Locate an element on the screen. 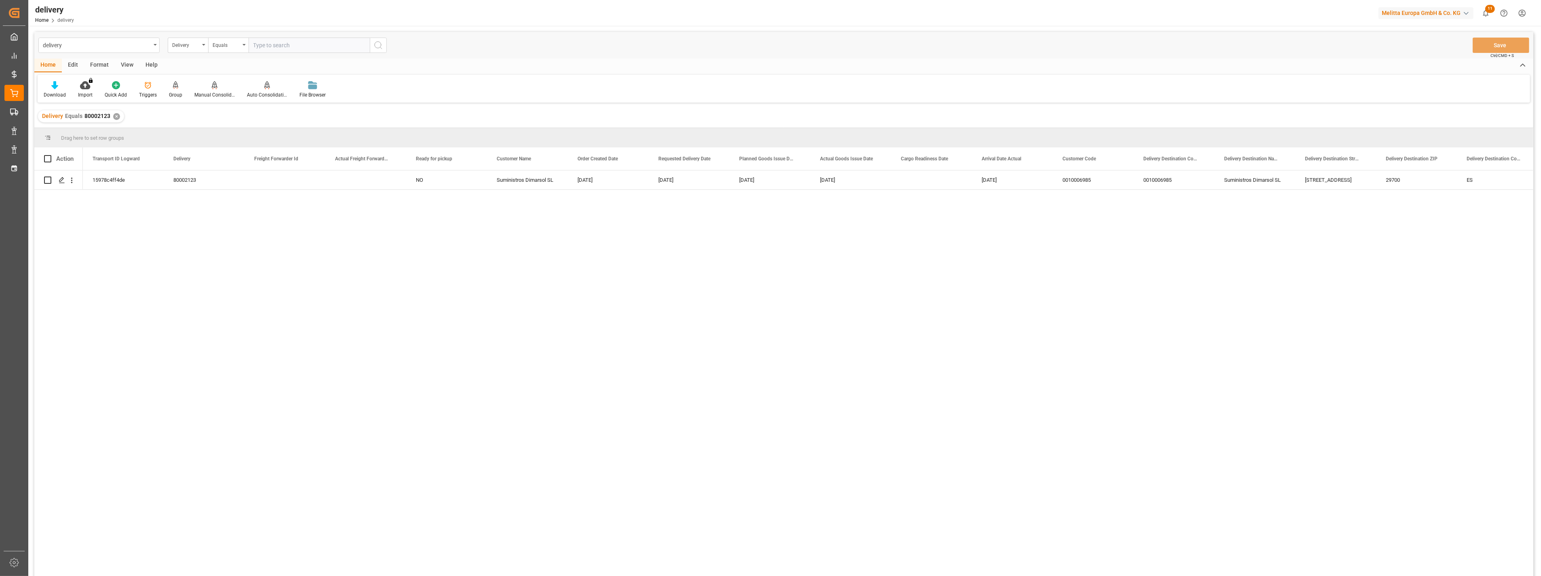  span: Delivery Destination Code is located at coordinates (1170, 159).